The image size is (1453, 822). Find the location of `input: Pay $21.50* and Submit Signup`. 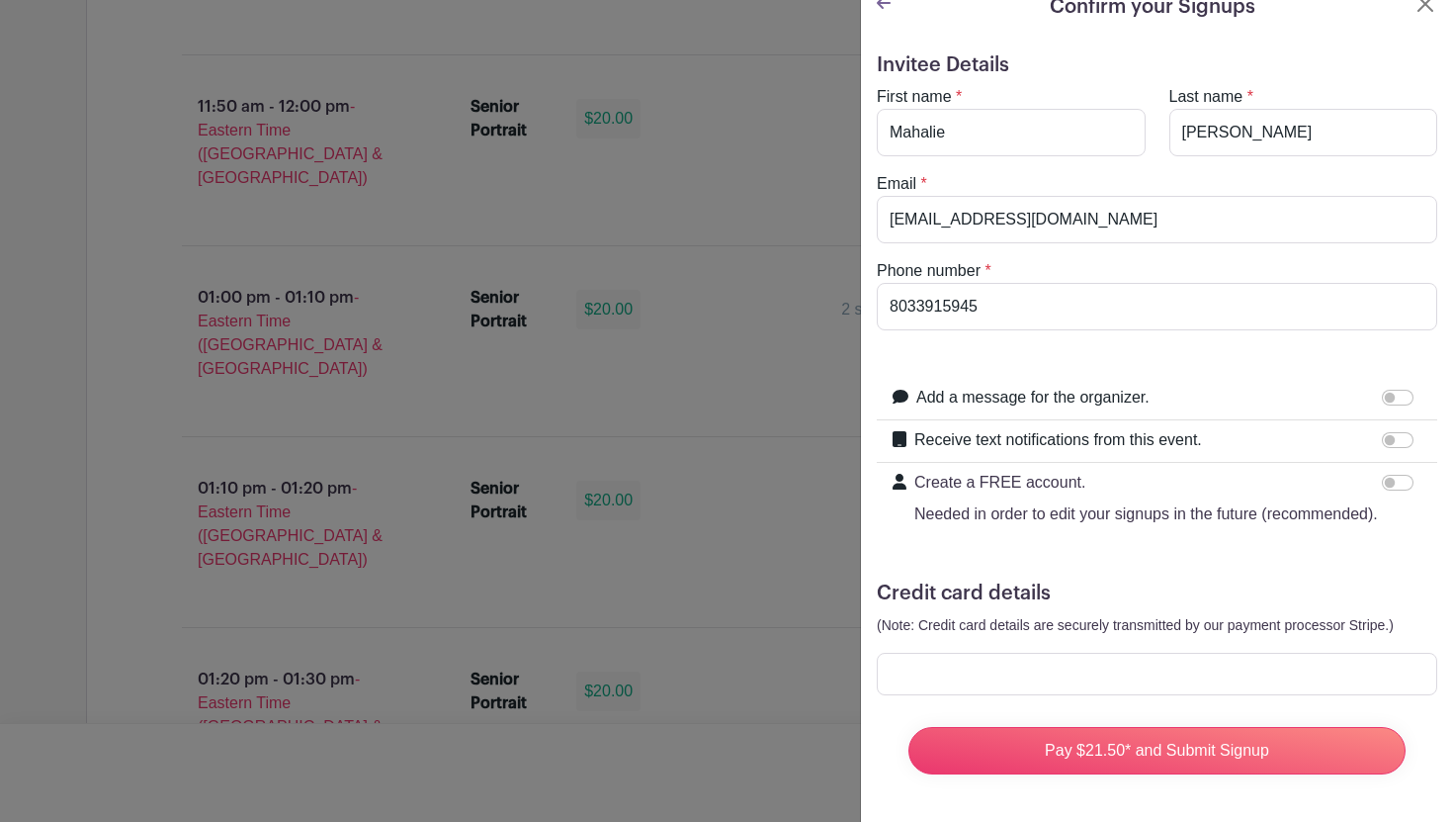

input: Pay $21.50* and Submit Signup is located at coordinates (1157, 750).